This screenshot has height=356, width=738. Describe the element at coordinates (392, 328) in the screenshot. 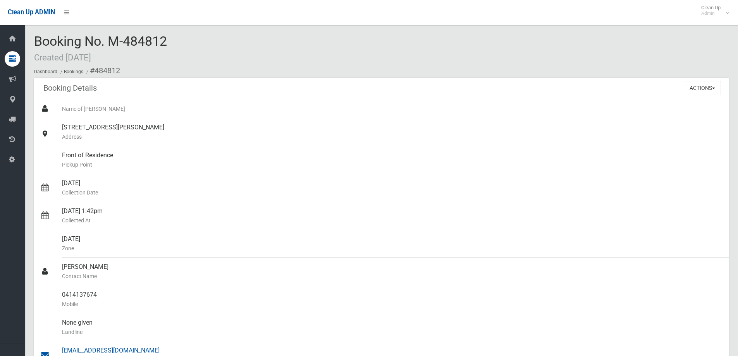

I see `div: None given` at that location.